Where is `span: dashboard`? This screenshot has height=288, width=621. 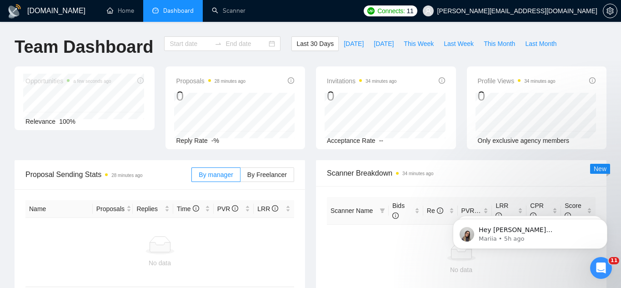
span: dashboard is located at coordinates (156, 10).